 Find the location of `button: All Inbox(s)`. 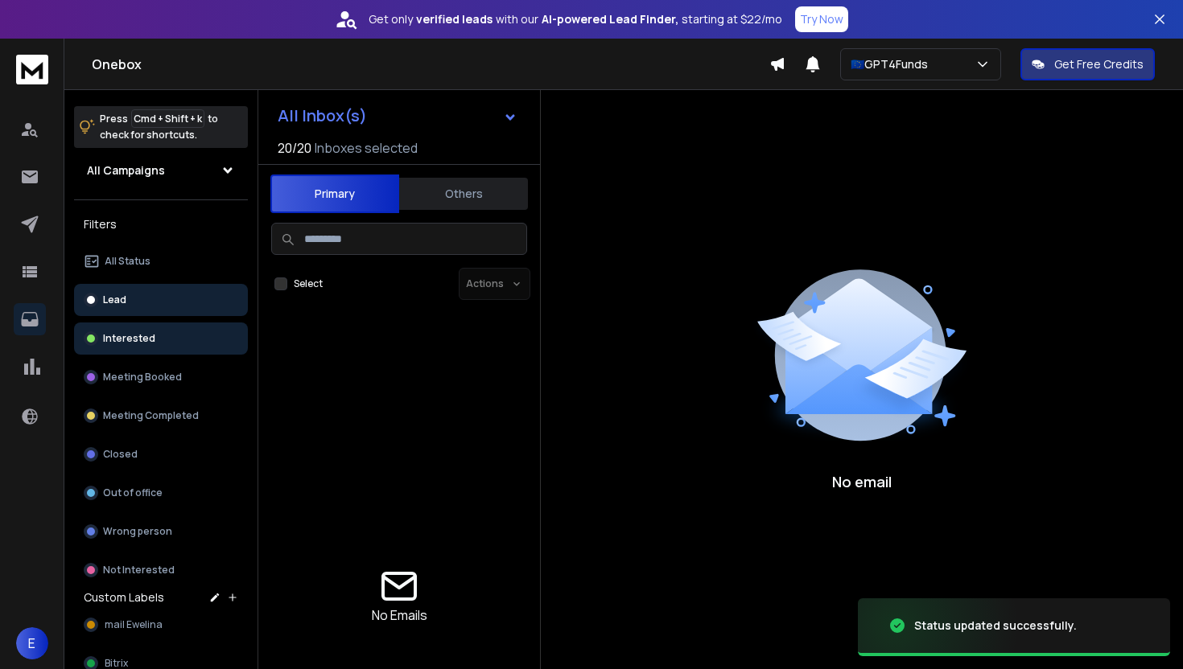

button: All Inbox(s) is located at coordinates (397, 116).